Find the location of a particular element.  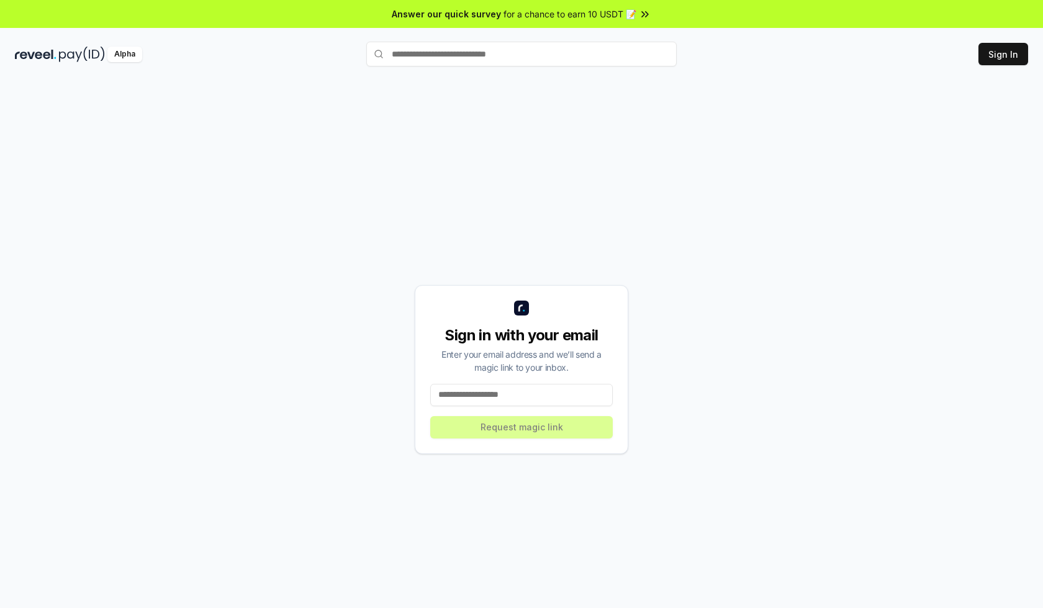

div: Sign in with your email is located at coordinates (521, 335).